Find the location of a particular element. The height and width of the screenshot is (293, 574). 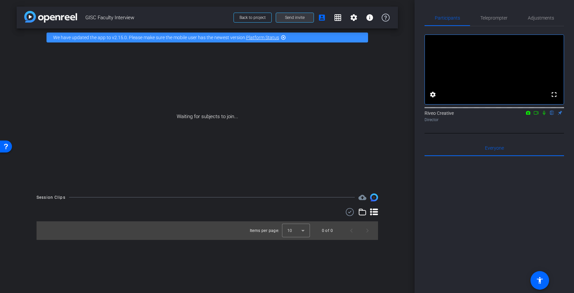

div: Director is located at coordinates (494, 120).